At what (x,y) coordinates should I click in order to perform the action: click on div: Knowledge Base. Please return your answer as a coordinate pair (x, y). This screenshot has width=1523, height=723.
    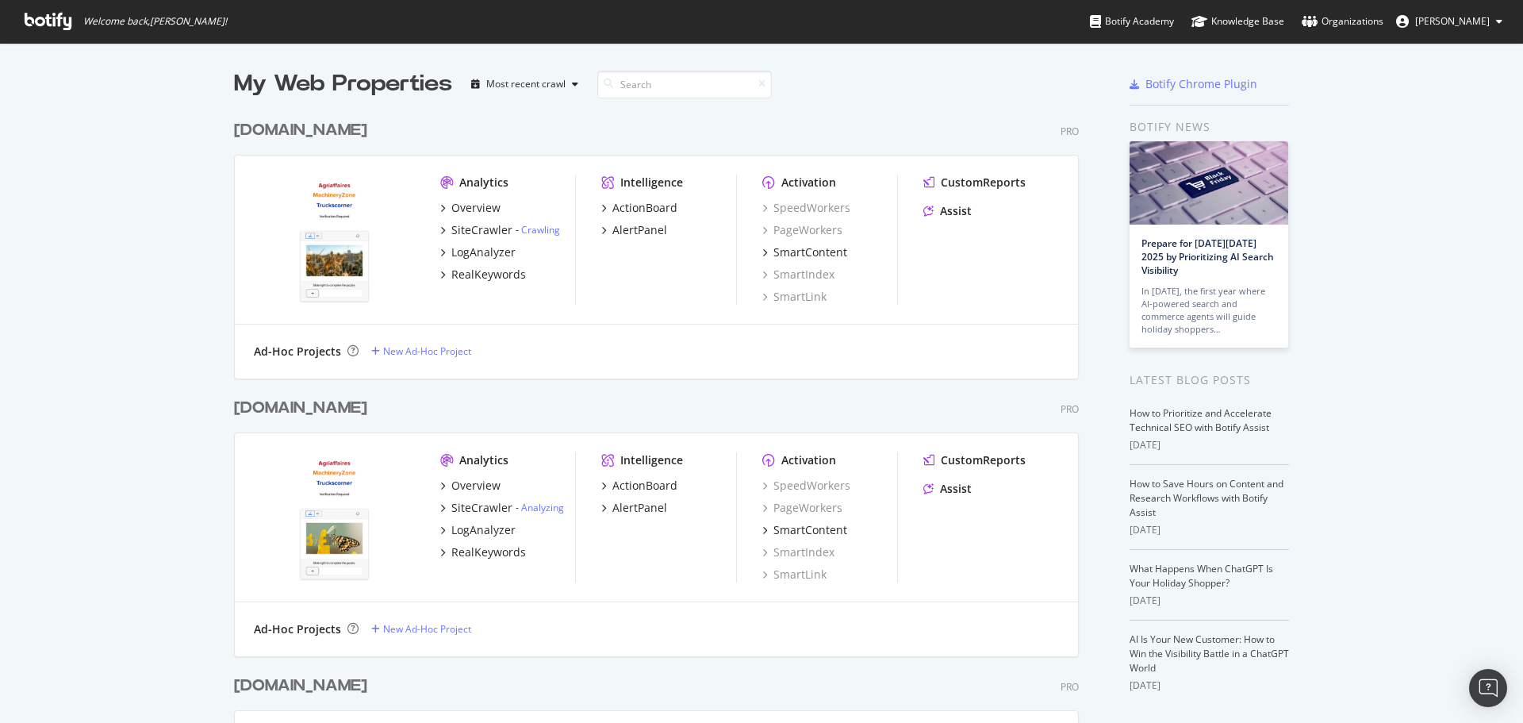
    Looking at the image, I should click on (1237, 21).